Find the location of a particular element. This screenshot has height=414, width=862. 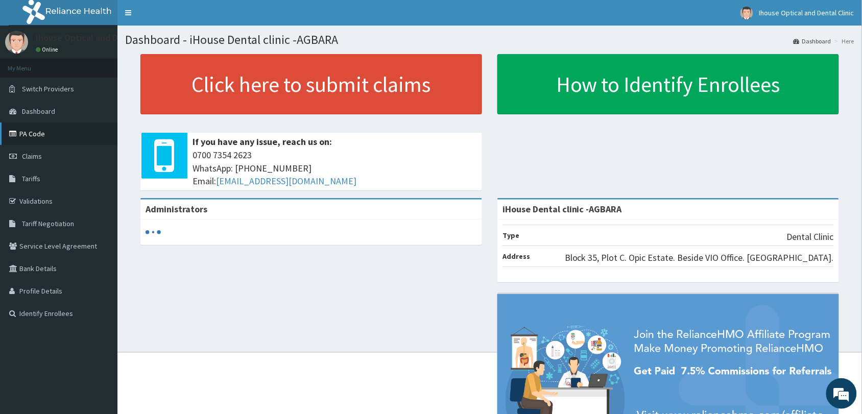

p: Ihouse Optical and Dental Clinic is located at coordinates (99, 38).